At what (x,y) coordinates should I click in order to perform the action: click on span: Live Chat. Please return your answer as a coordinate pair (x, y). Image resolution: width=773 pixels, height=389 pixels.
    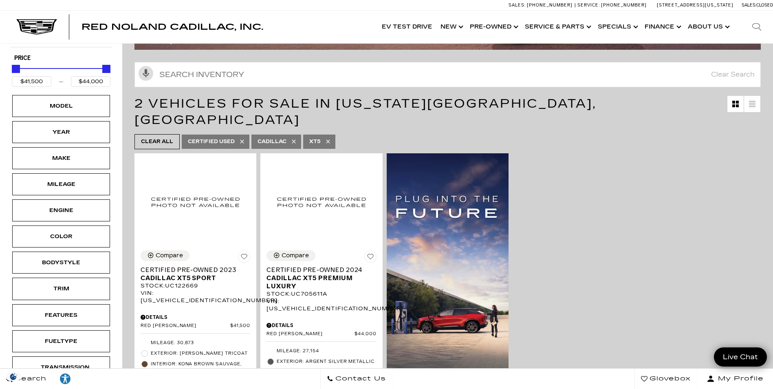
    Looking at the image, I should click on (740, 357).